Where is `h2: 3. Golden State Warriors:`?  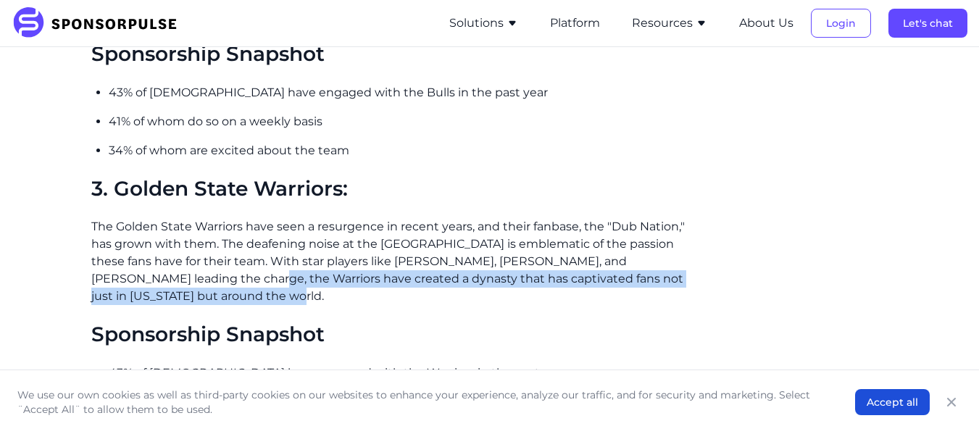 h2: 3. Golden State Warriors: is located at coordinates (388, 189).